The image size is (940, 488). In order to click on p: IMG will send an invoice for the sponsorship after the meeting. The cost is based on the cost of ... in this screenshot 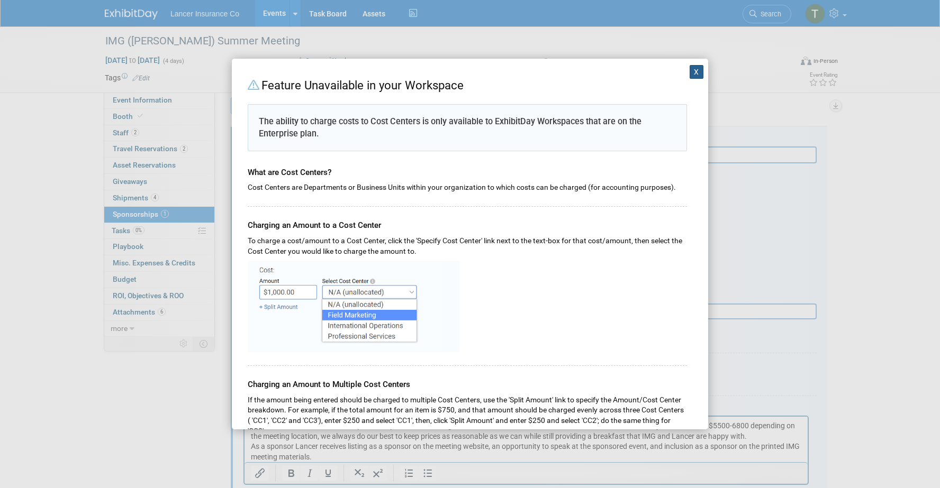, I will do `click(281, 25)`.